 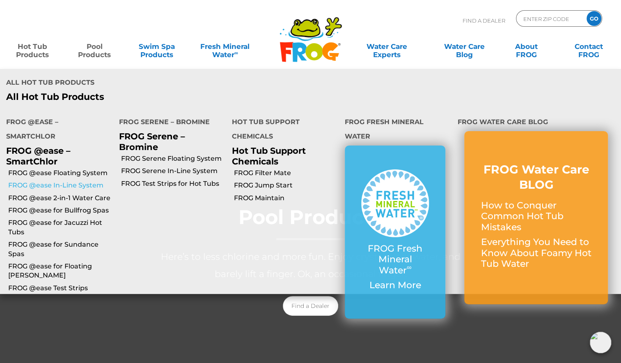 What do you see at coordinates (536, 217) in the screenshot?
I see `a: FROG Water Care BLOG How to Conquer Common Hot Tub Mistakes Everything You Need to Know About Foa...` at bounding box center [536, 217].